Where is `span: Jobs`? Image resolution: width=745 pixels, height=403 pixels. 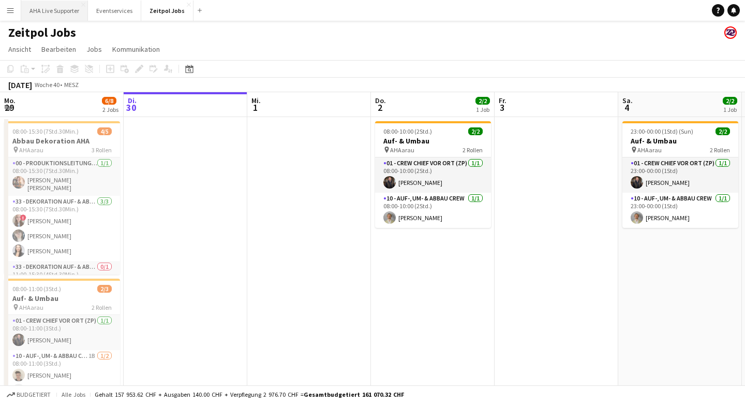 span: Jobs is located at coordinates (94, 49).